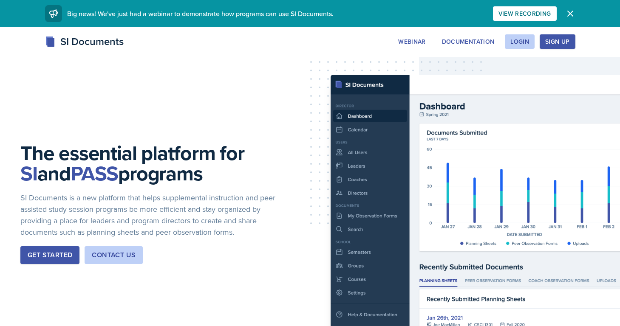  Describe the element at coordinates (50, 255) in the screenshot. I see `button: Get Started` at that location.